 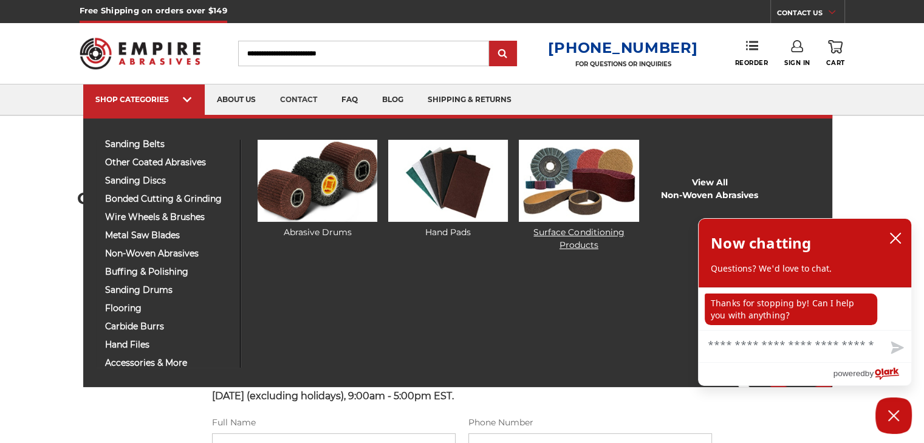 I want to click on img: Hand Pads, so click(x=448, y=180).